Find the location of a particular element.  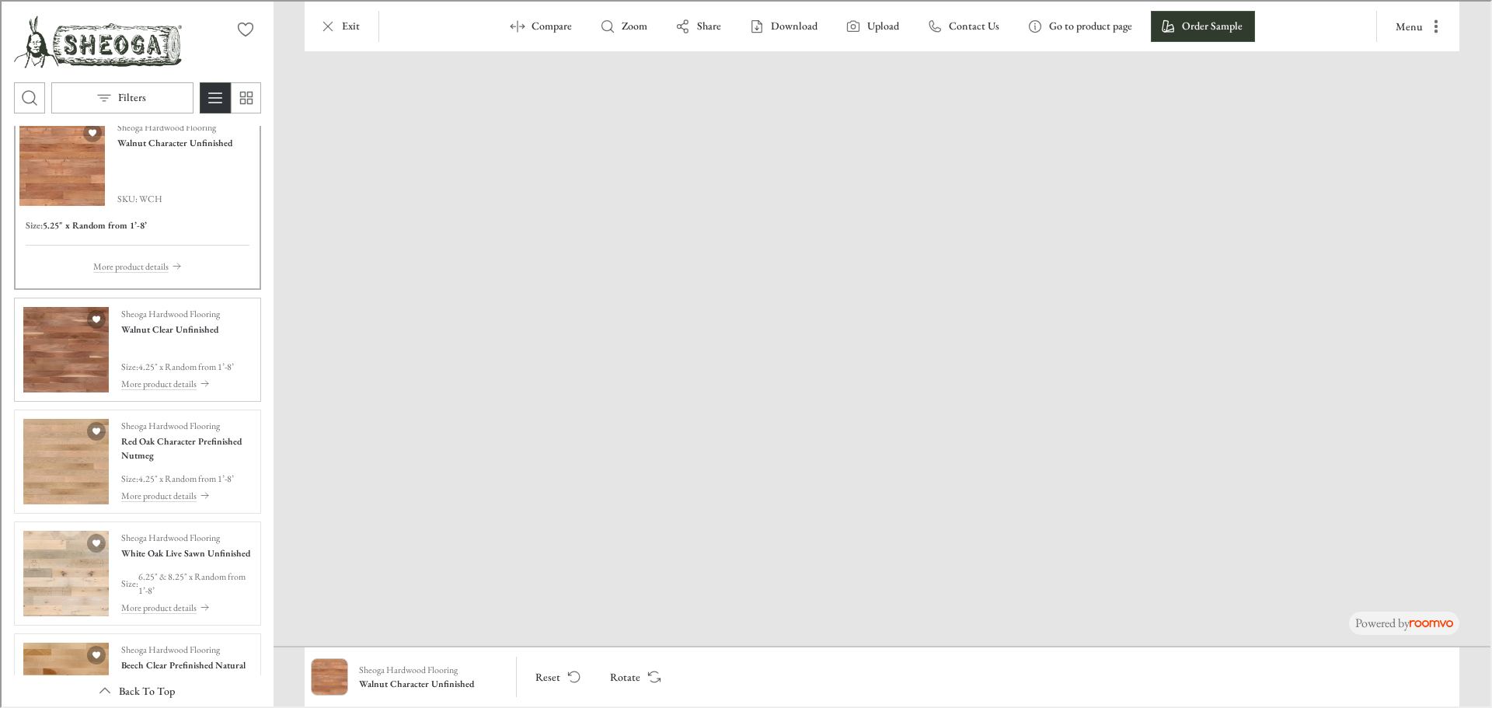

h4: Beech Clear Prefinished Natural is located at coordinates (182, 664).